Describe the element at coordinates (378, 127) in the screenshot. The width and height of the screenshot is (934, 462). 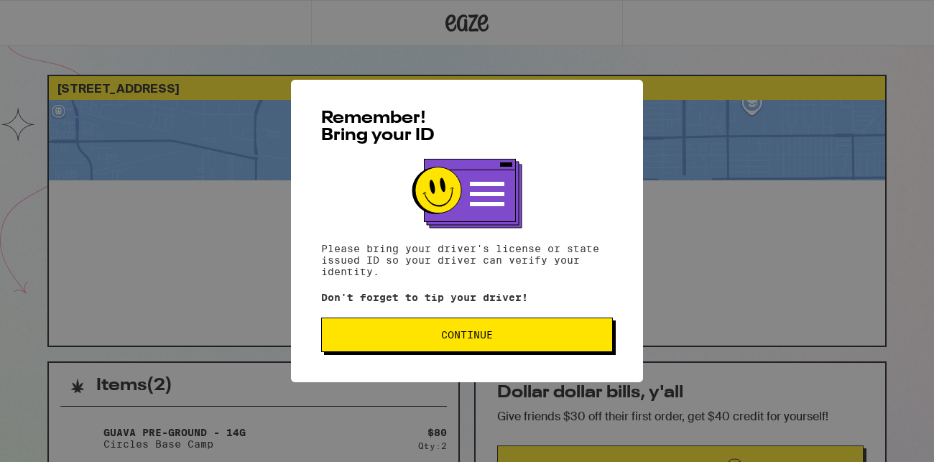
I see `span: Remember! Bring your ID` at that location.